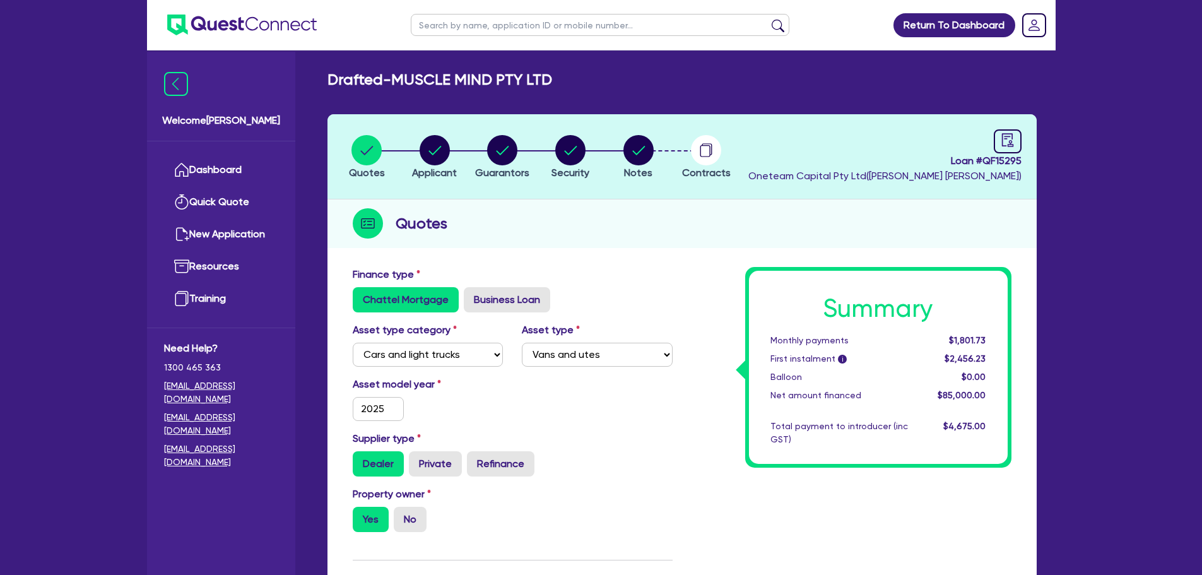 Image resolution: width=1202 pixels, height=575 pixels. What do you see at coordinates (182, 234) in the screenshot?
I see `img: new-application` at bounding box center [182, 234].